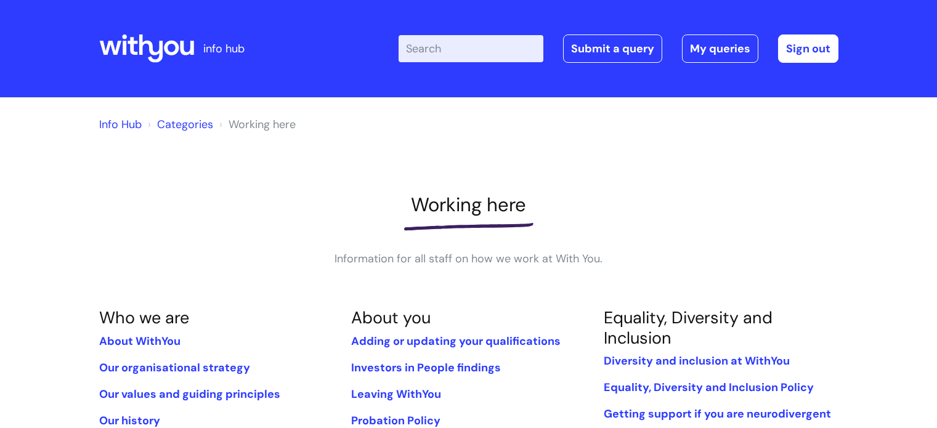 The width and height of the screenshot is (937, 428). I want to click on li: Solution home, so click(179, 124).